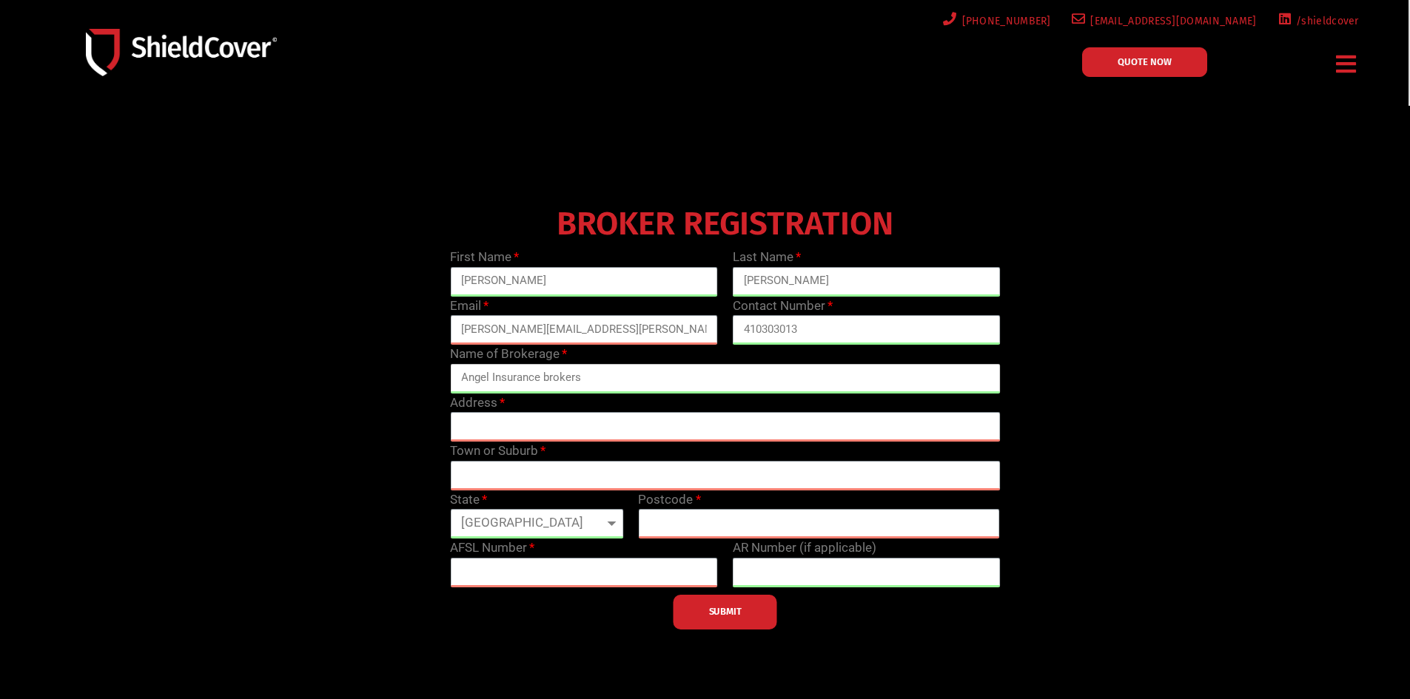 This screenshot has width=1410, height=699. I want to click on span: /shieldcover, so click(1325, 21).